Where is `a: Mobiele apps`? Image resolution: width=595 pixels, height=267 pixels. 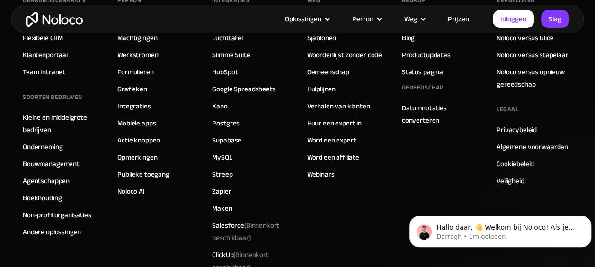
a: Mobiele apps is located at coordinates (136, 123).